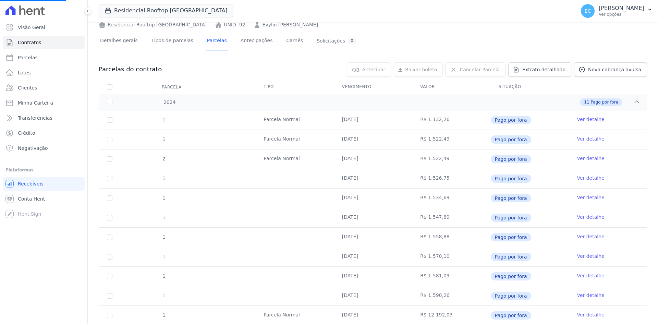  I want to click on h3: Parcelas do contrato, so click(130, 69).